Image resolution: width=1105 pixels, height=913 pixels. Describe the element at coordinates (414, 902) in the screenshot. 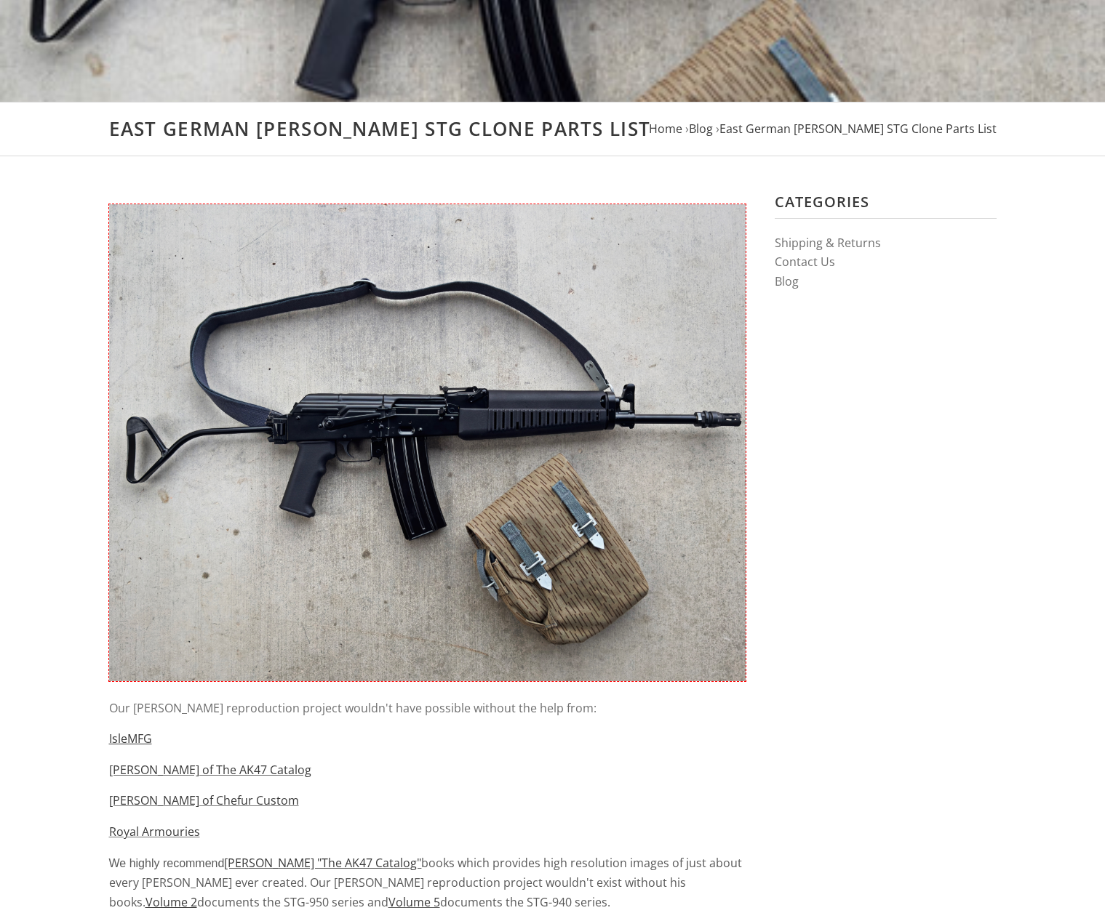

I see `a: Volume 5` at that location.